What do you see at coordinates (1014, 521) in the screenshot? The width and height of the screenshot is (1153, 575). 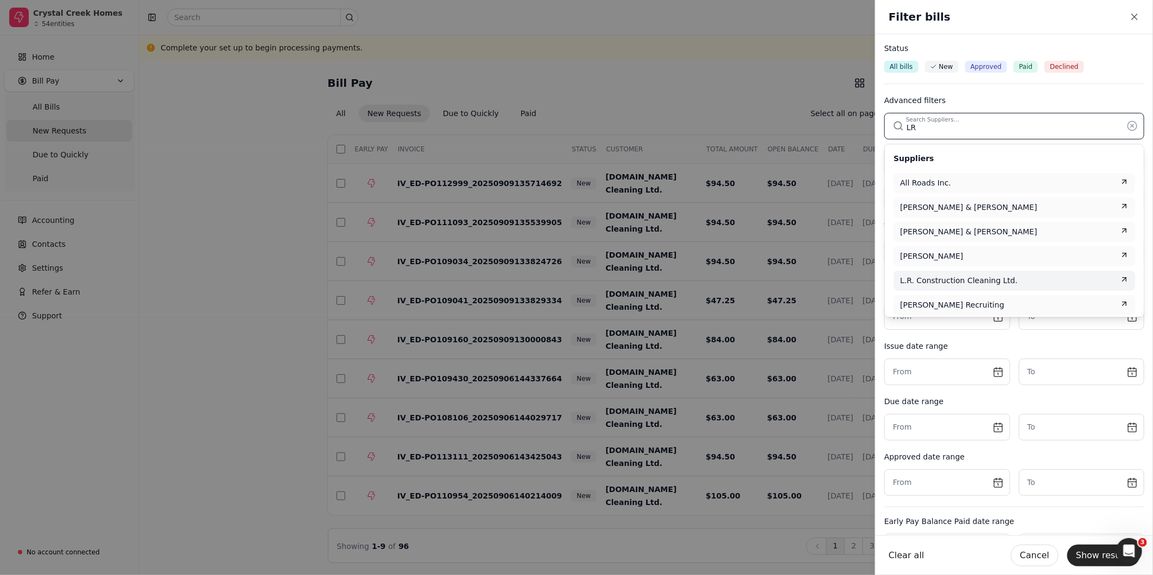 I see `div: Early Pay Balance Paid date range` at bounding box center [1014, 521].